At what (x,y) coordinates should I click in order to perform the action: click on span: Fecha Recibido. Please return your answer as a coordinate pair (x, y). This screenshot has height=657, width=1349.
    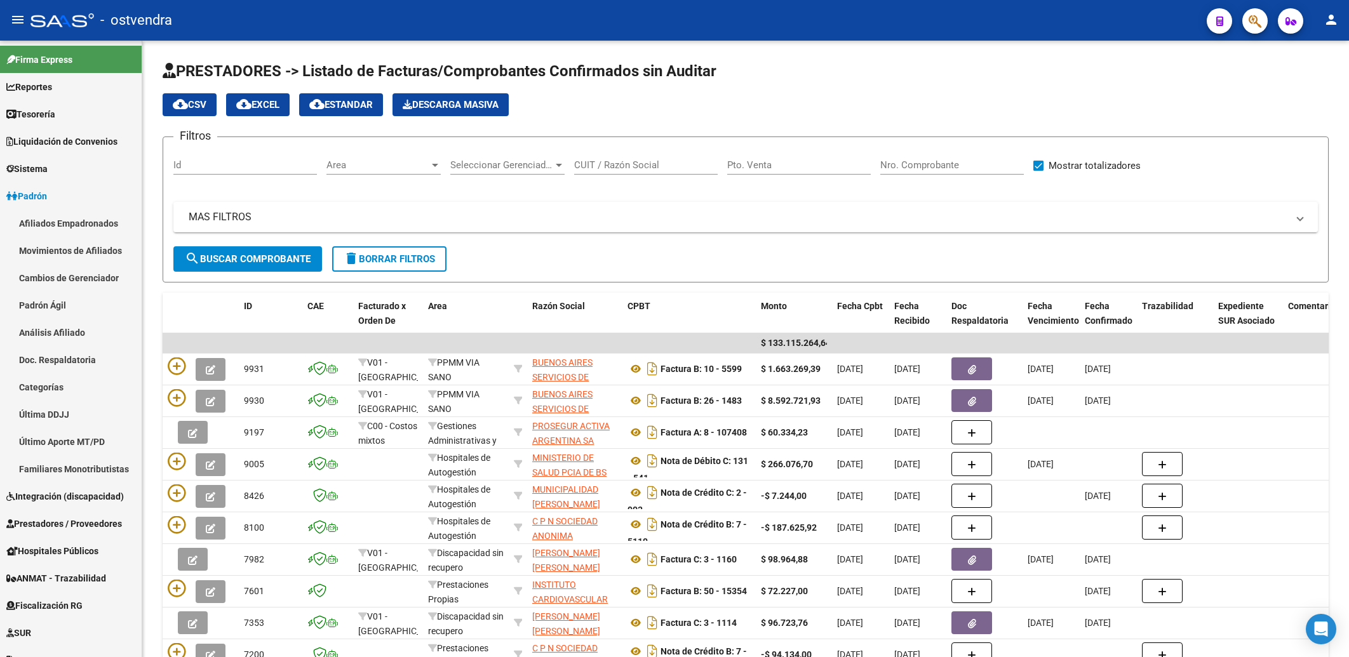
    Looking at the image, I should click on (912, 313).